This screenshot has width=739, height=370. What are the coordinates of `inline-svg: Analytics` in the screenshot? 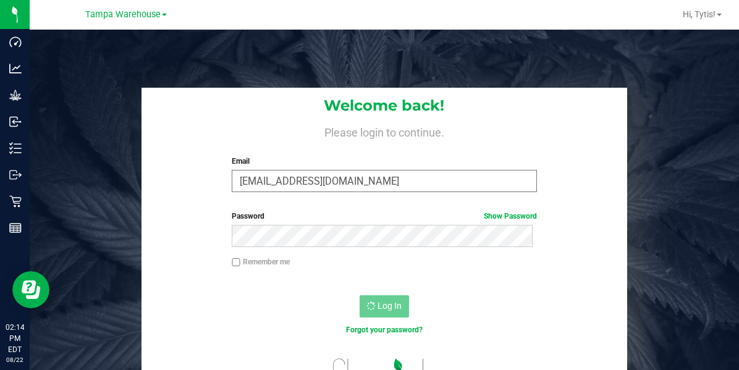 It's located at (15, 69).